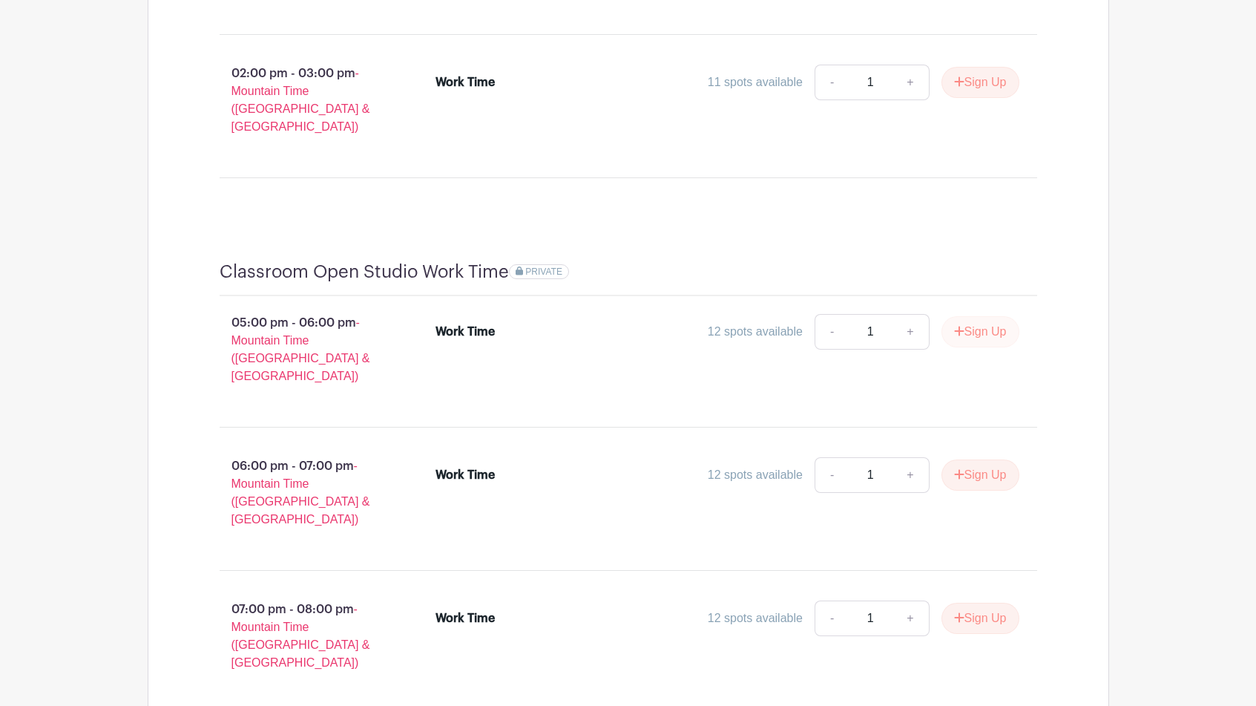  What do you see at coordinates (304, 349) in the screenshot?
I see `p: 05:00 pm - 06:00 pm` at bounding box center [304, 349].